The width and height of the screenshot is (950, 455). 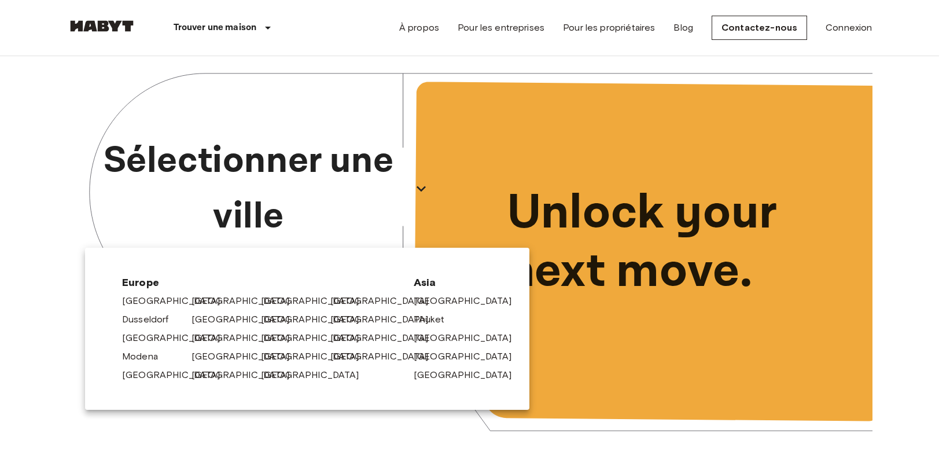 I want to click on a: Modena, so click(x=146, y=356).